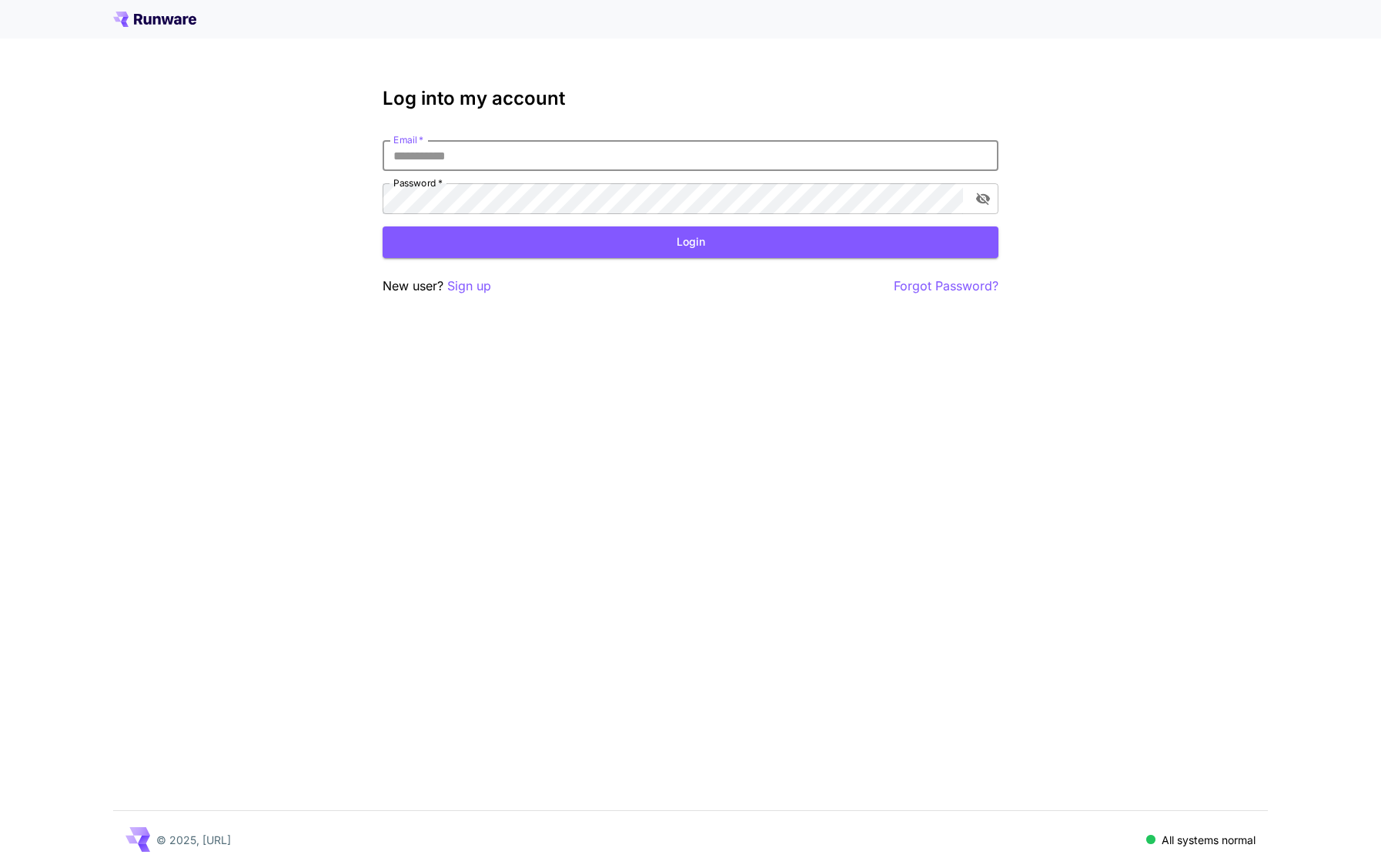  I want to click on label: Email, so click(408, 139).